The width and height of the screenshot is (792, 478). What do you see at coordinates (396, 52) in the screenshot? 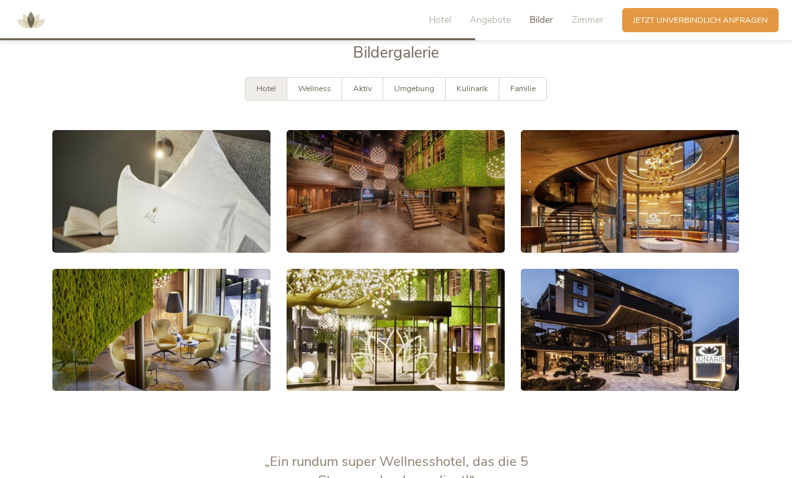
I see `span: Bildergalerie` at bounding box center [396, 52].